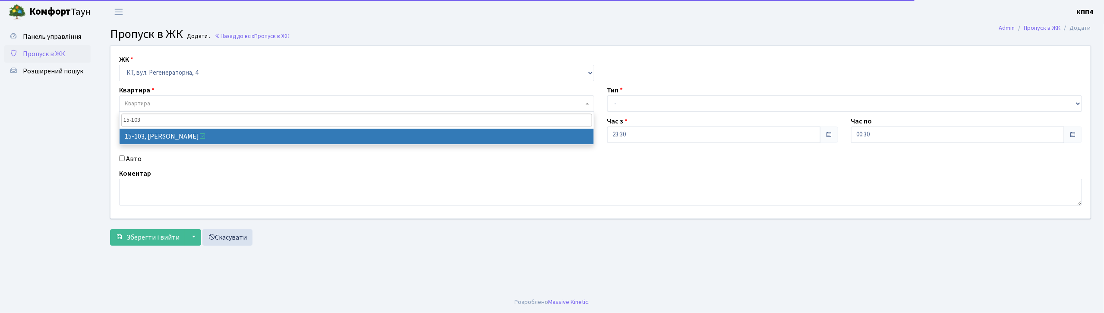  Describe the element at coordinates (119, 12) in the screenshot. I see `button: Переключити навігацію` at that location.